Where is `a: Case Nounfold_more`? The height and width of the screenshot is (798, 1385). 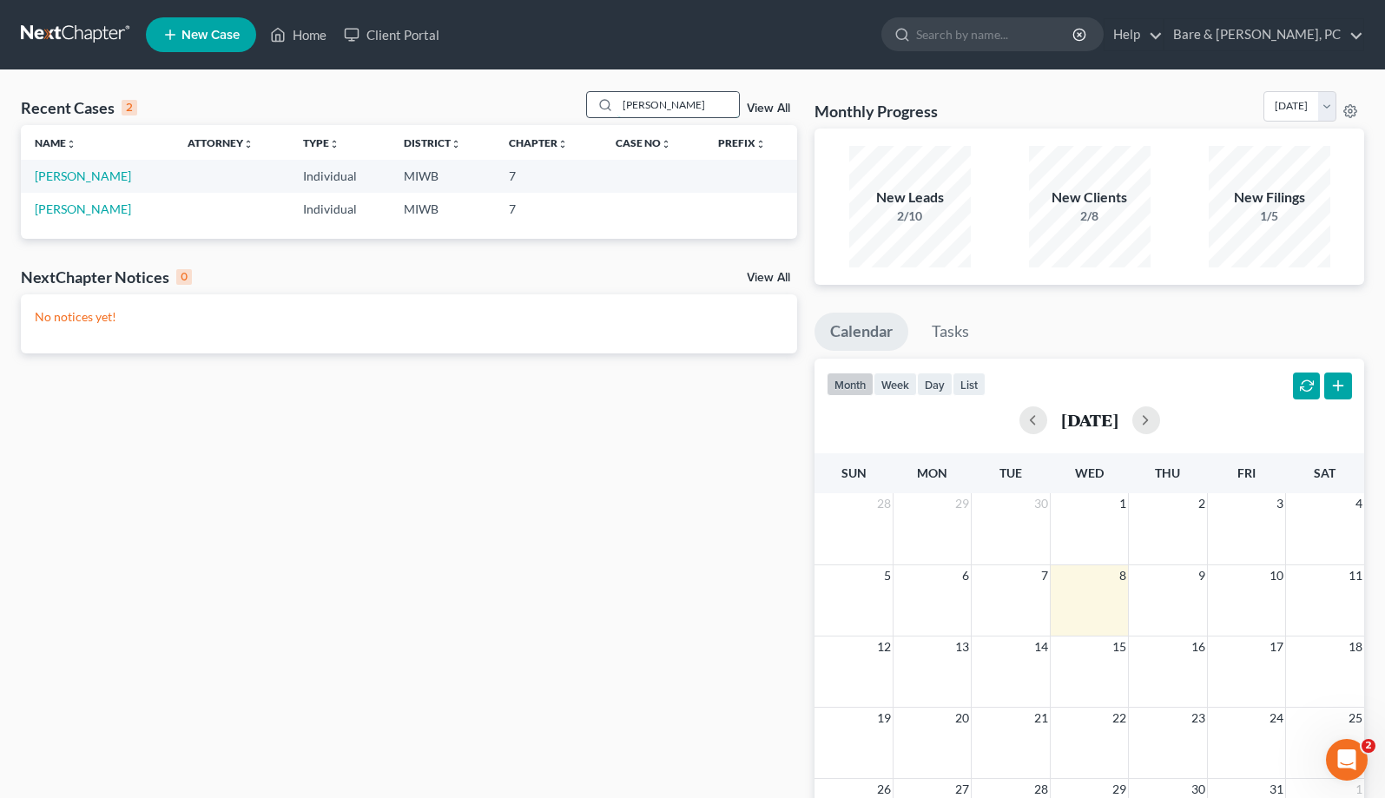 a: Case Nounfold_more is located at coordinates (643, 142).